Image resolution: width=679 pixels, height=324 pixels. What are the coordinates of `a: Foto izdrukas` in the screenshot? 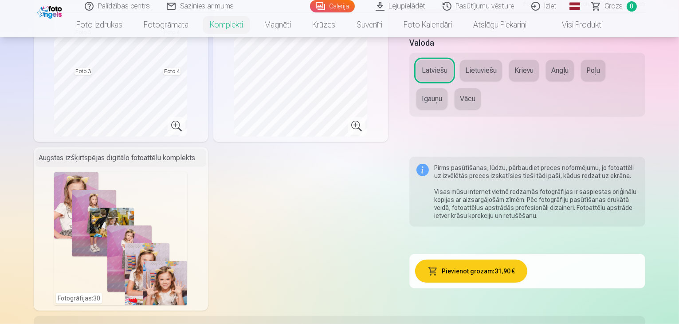 It's located at (99, 25).